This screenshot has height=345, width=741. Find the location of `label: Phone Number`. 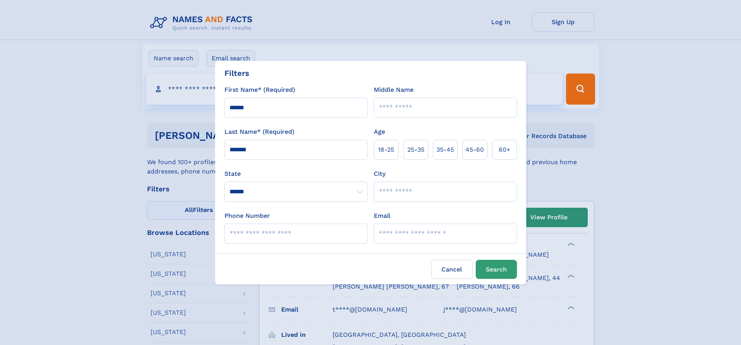

label: Phone Number is located at coordinates (247, 216).